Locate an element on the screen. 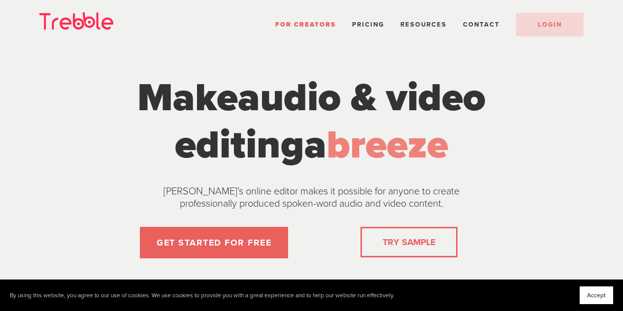 The width and height of the screenshot is (623, 311). p: By using this website, you agree to our use of cookies. We use cookies to provide you with a grea... is located at coordinates (202, 296).